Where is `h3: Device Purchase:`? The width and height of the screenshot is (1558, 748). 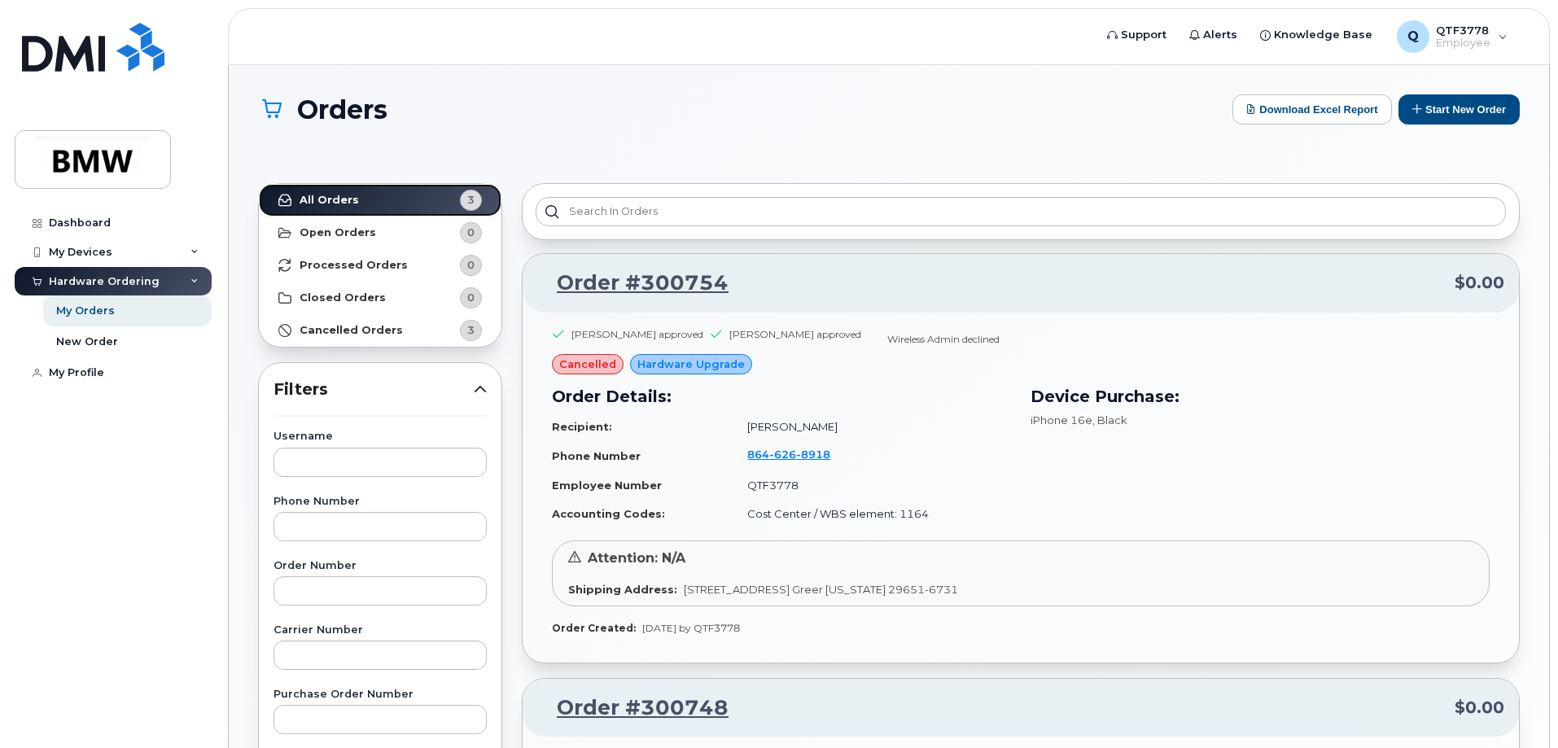 h3: Device Purchase: is located at coordinates (1260, 396).